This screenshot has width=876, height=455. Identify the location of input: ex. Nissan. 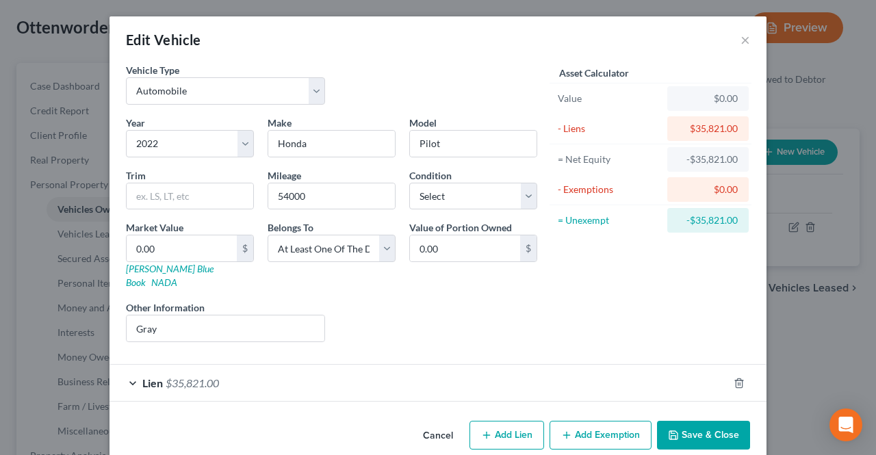
(331, 144).